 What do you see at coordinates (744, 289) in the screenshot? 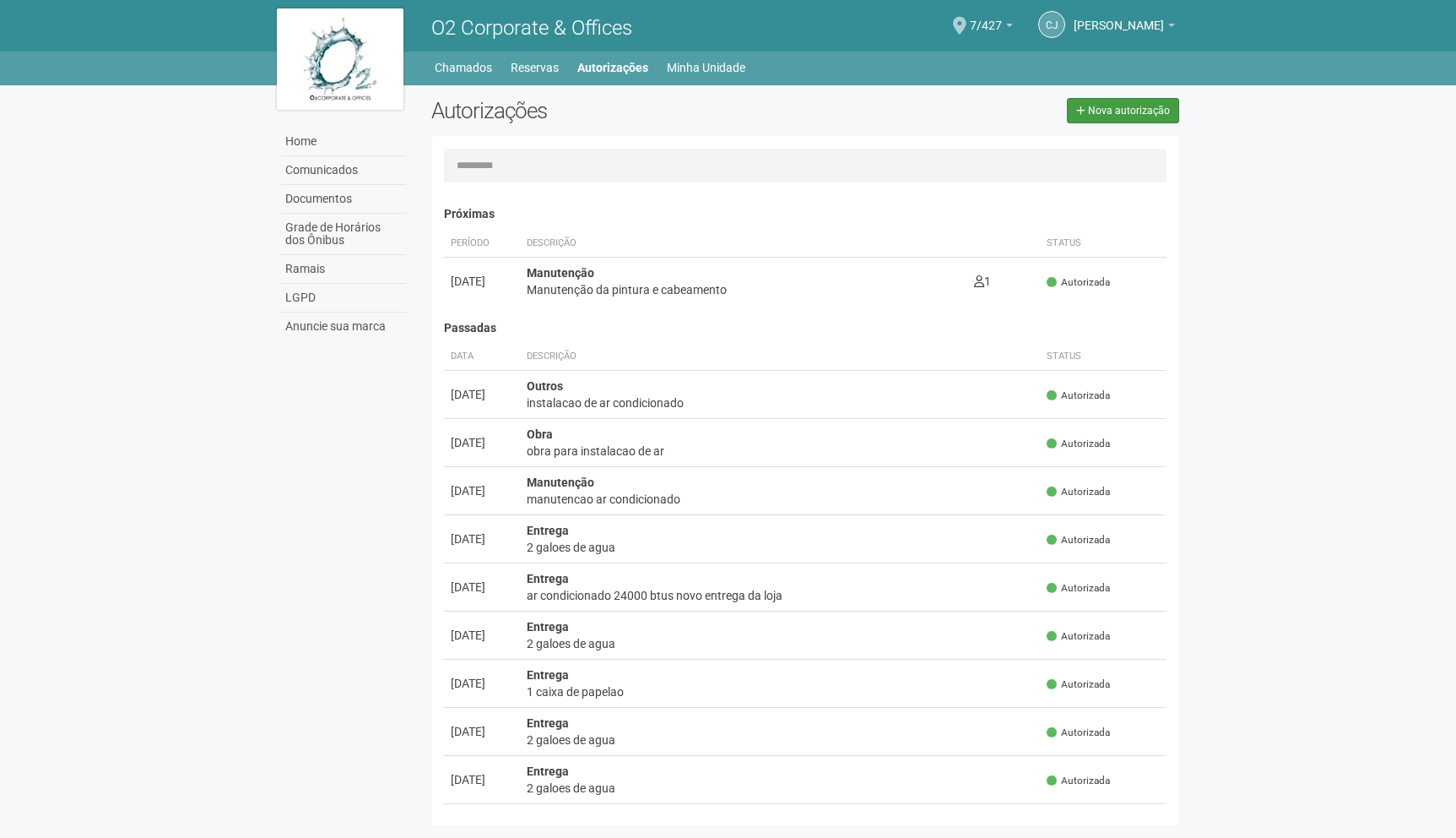
I see `div: Manutenção da pintura e cabeamento` at bounding box center [744, 289].